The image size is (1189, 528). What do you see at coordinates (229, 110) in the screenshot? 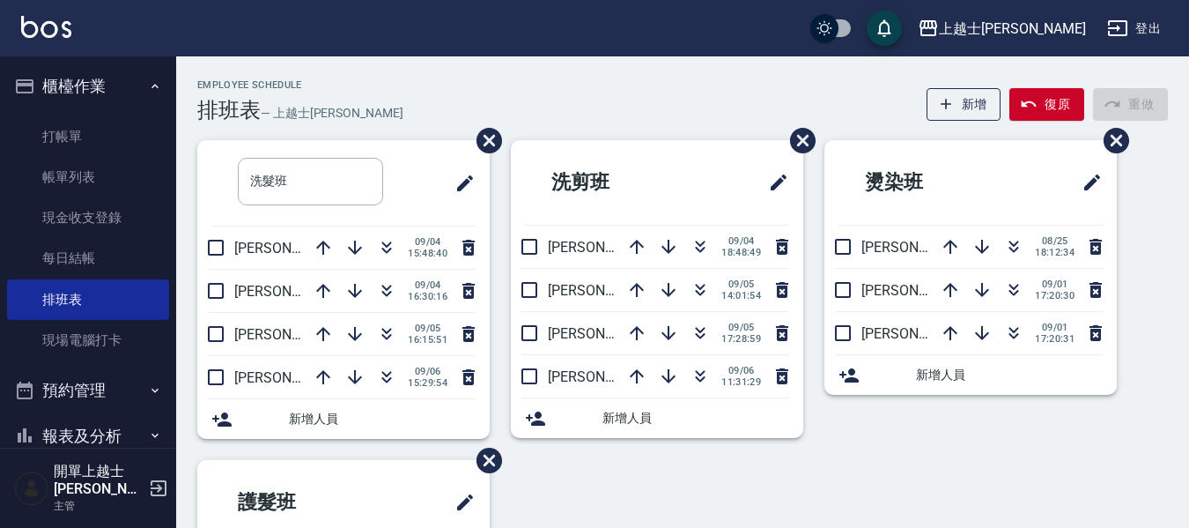
I see `h3: 排班表` at bounding box center [229, 110].